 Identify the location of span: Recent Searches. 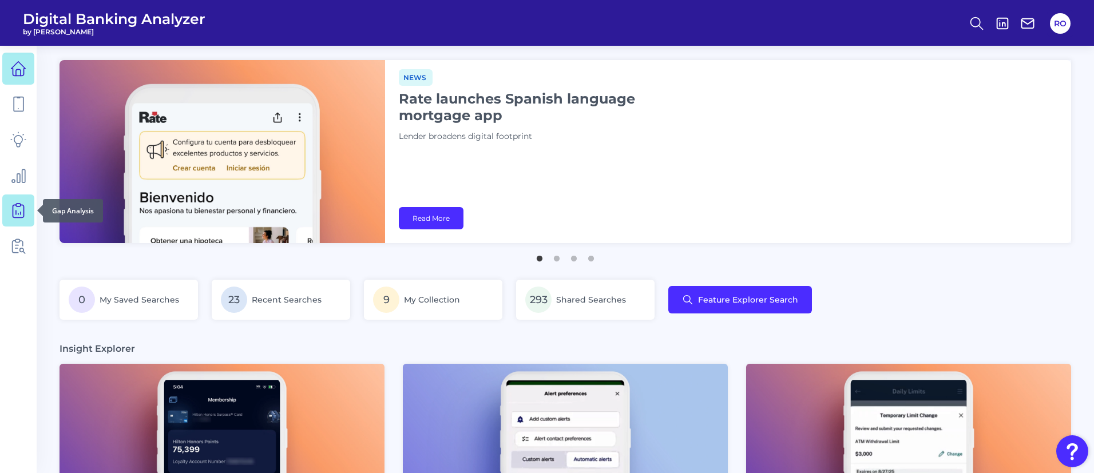
(287, 300).